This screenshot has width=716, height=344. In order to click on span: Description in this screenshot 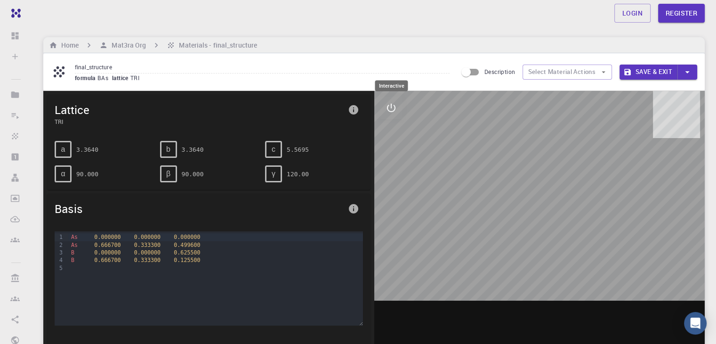, I will do `click(500, 72)`.